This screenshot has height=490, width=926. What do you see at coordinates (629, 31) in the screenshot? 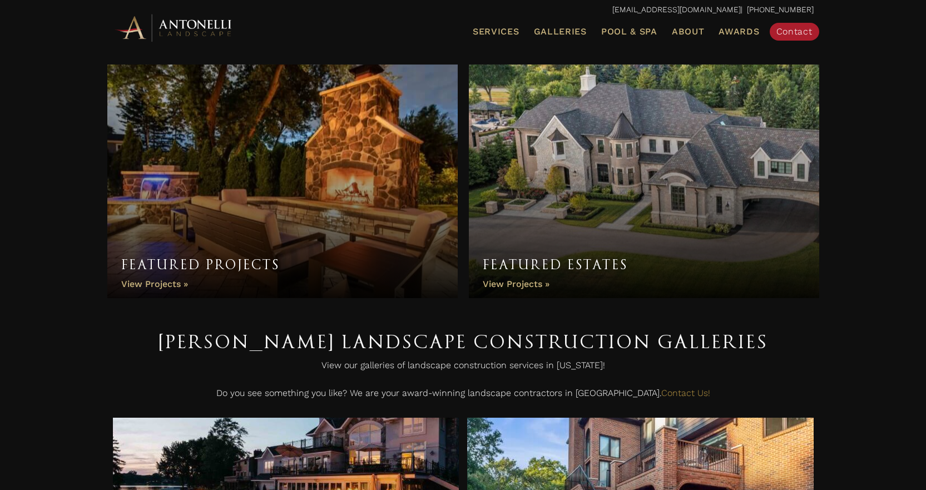
I see `span: Pool & Spa` at bounding box center [629, 31].